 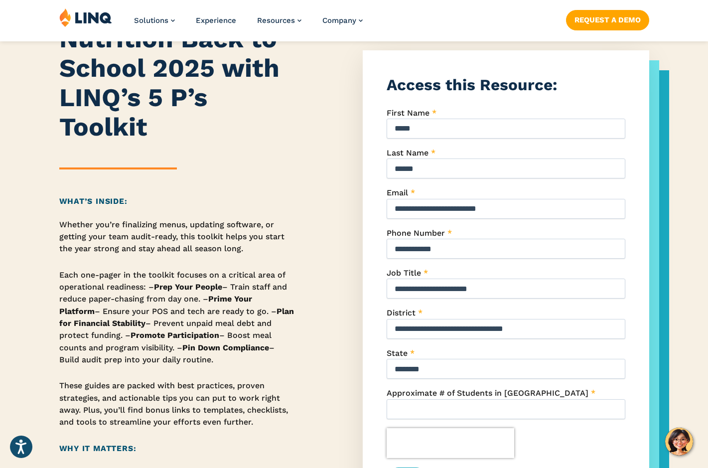 What do you see at coordinates (226, 347) in the screenshot?
I see `strong: Pin Down Compliance` at bounding box center [226, 347].